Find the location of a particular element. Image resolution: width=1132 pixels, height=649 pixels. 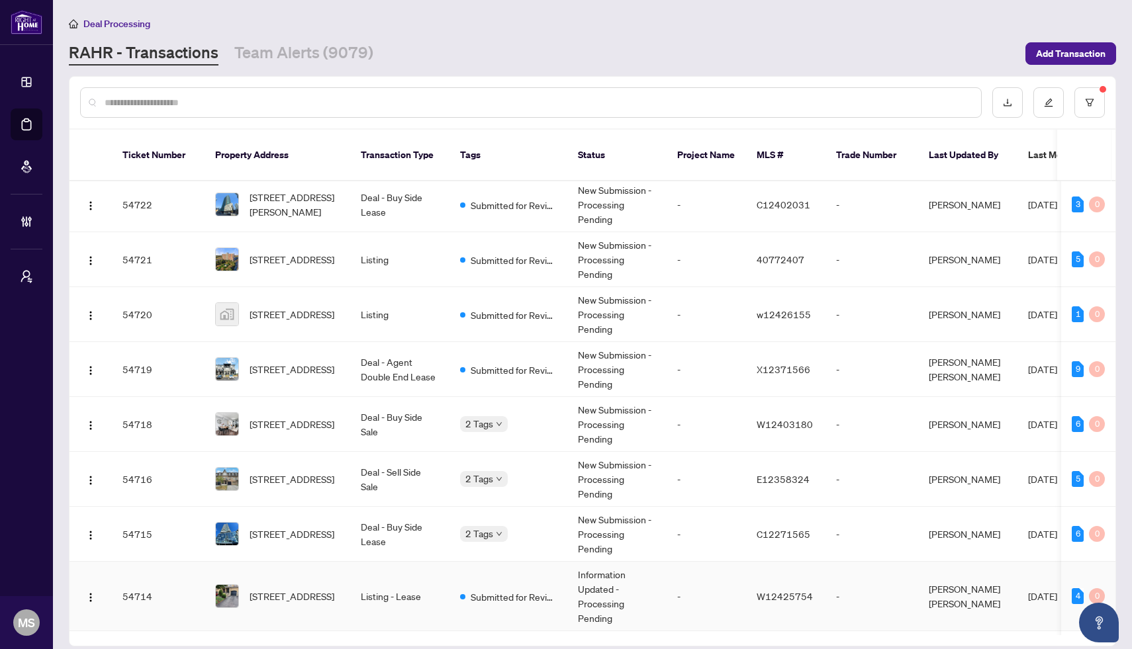

td: 54714 is located at coordinates (158, 597).